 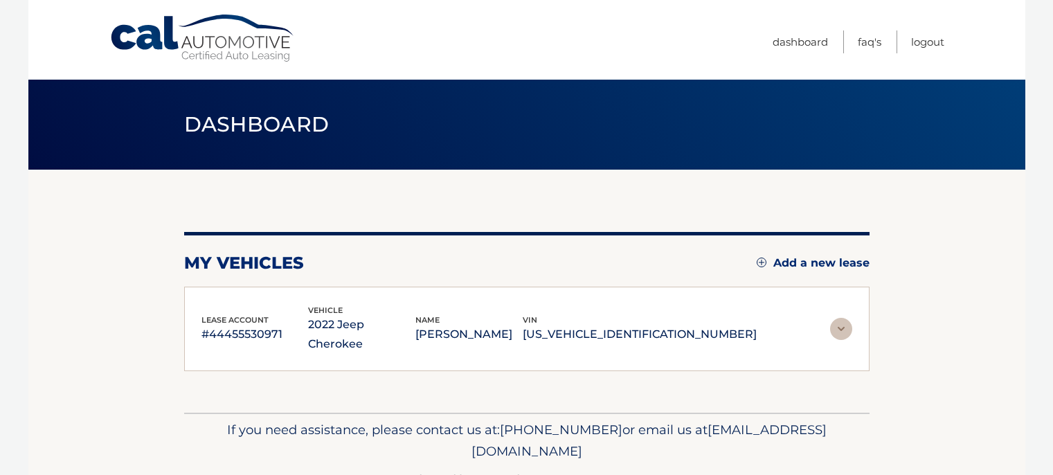 I want to click on p: If you need assistance, please contact us at: or email us at, so click(x=527, y=441).